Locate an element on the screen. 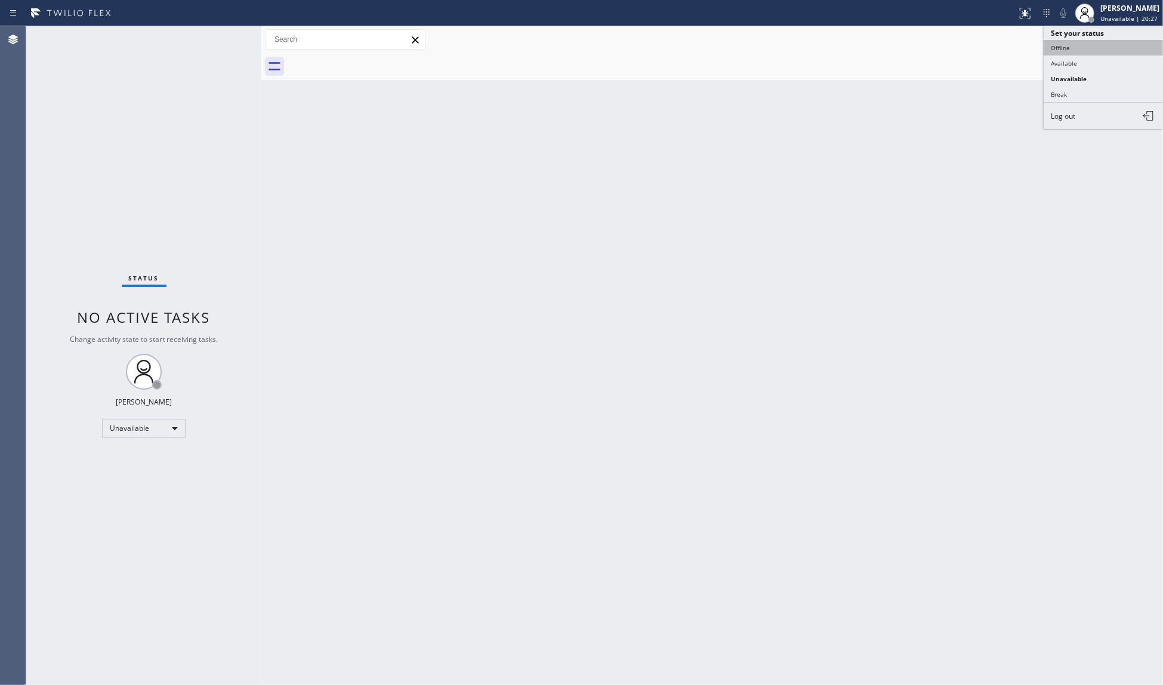 The image size is (1163, 685). span: Unavailable | 20:27 is located at coordinates (1129, 19).